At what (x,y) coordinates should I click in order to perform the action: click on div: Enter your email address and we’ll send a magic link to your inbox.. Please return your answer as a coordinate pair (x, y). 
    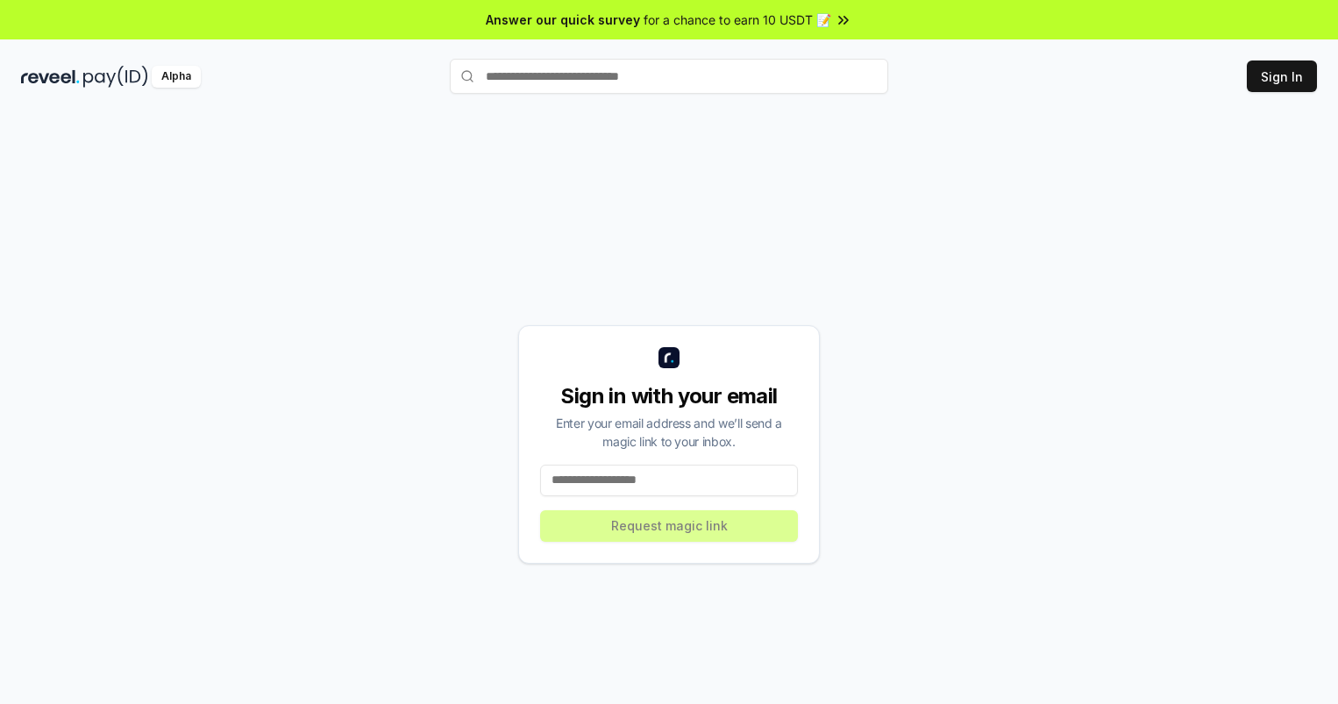
    Looking at the image, I should click on (669, 432).